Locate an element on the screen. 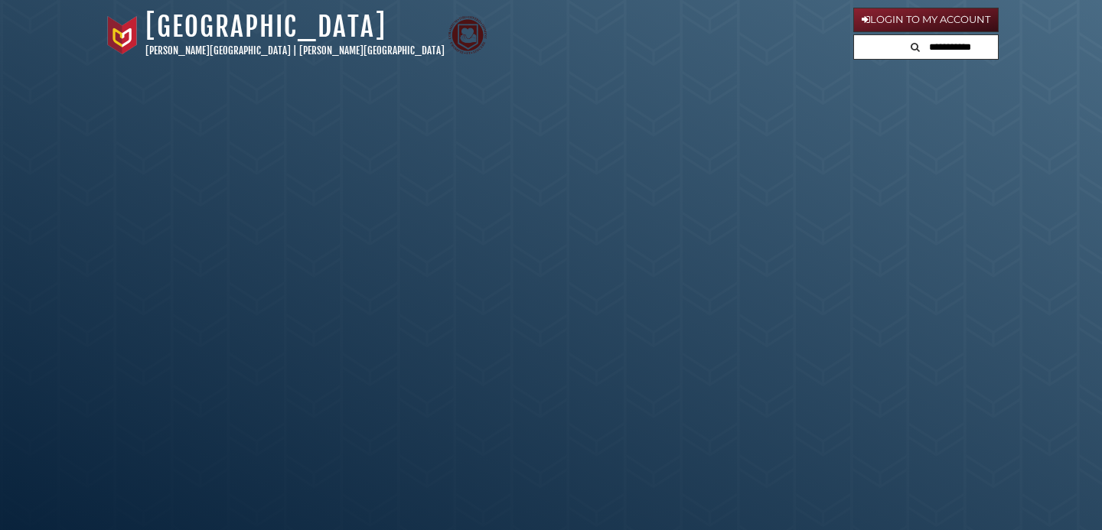  i: Search is located at coordinates (915, 47).